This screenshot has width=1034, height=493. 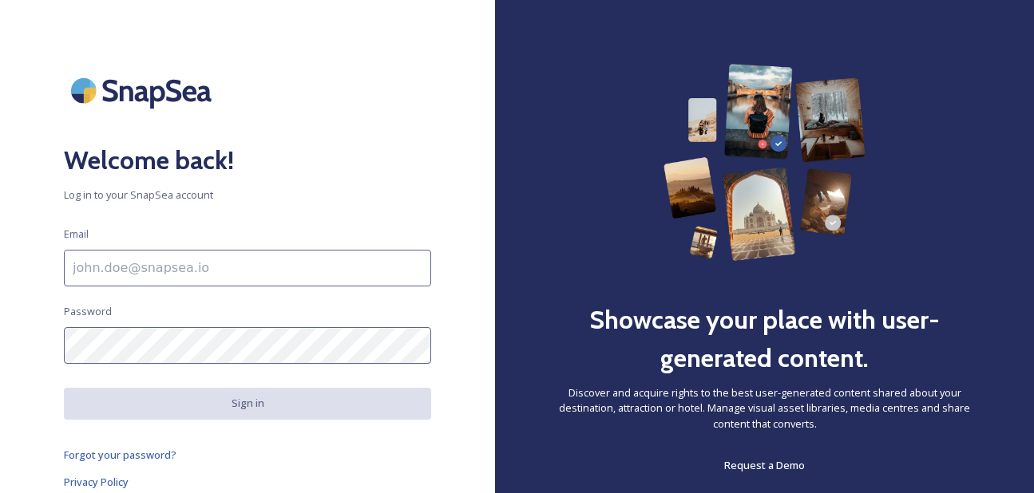 I want to click on span: Forgot your password?, so click(x=120, y=455).